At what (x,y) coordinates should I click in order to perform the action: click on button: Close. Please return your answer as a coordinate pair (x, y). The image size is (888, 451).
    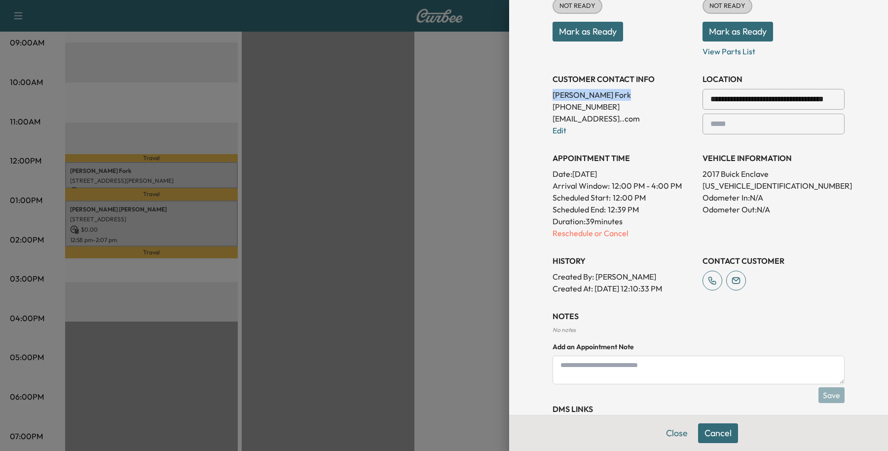
    Looking at the image, I should click on (677, 433).